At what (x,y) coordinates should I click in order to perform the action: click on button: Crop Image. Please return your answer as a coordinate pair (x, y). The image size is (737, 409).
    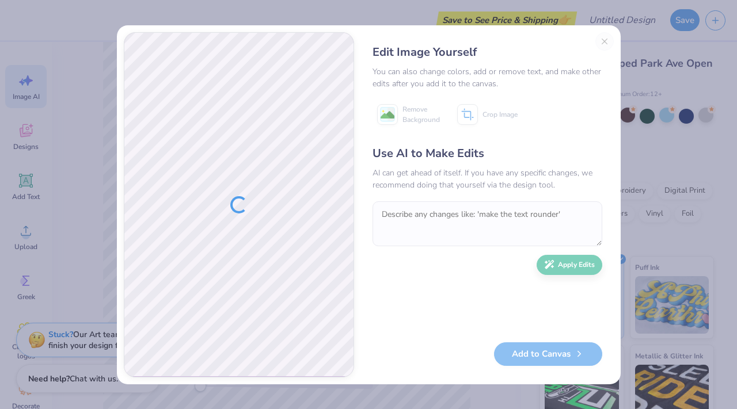
    Looking at the image, I should click on (488, 115).